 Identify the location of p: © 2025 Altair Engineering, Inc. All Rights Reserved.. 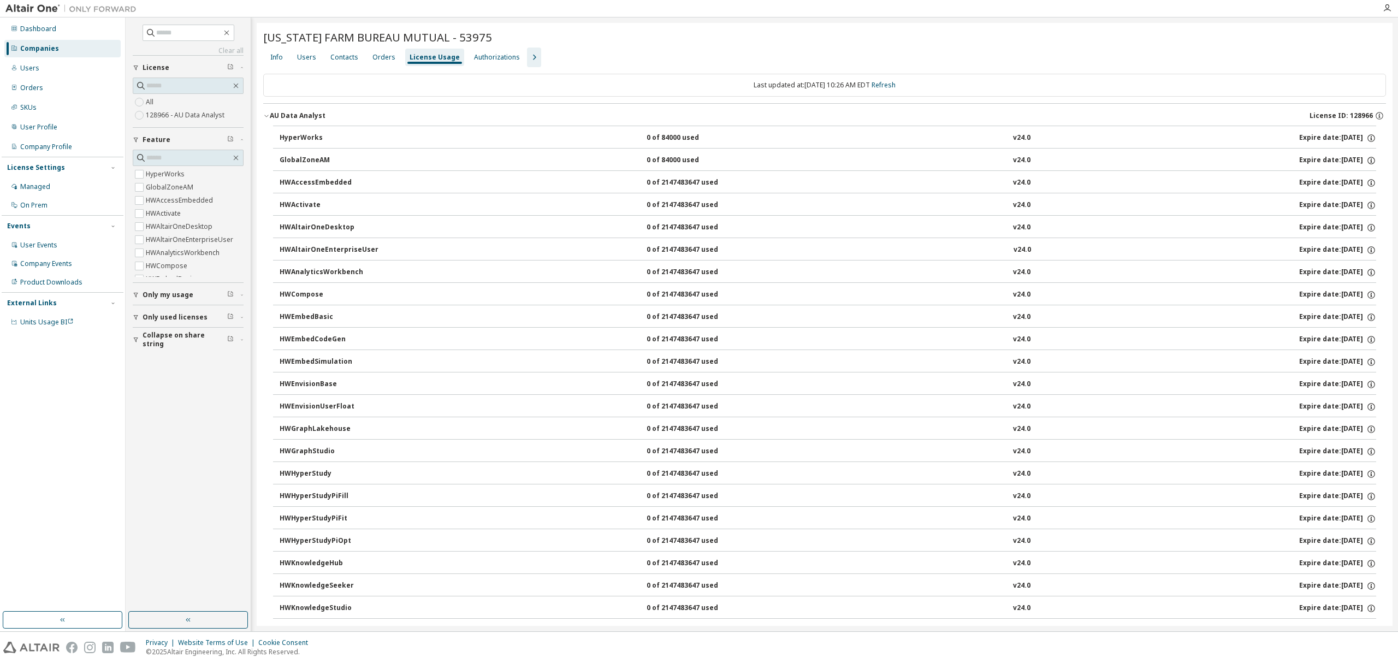
(230, 652).